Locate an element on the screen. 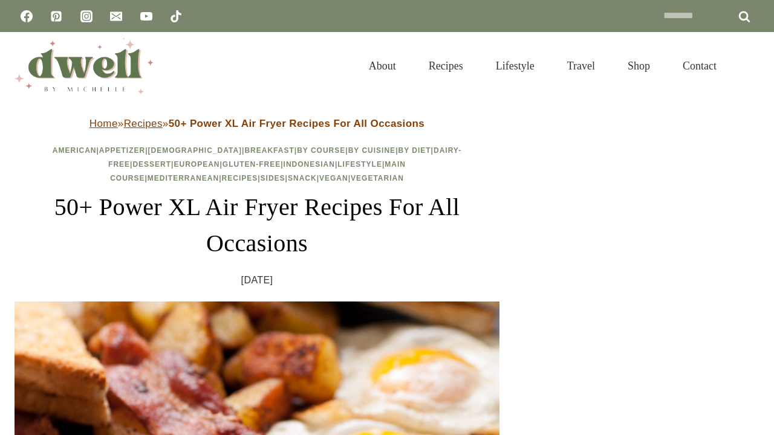 This screenshot has height=435, width=774. a: Shop is located at coordinates (638, 66).